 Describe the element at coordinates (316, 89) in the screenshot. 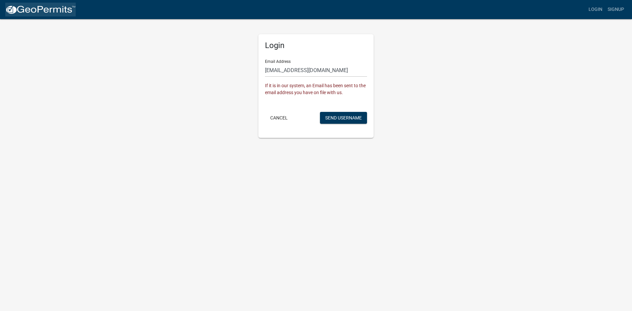

I see `div: If it is in our system, an Email has been sent to the email address you have on file with us.` at that location.